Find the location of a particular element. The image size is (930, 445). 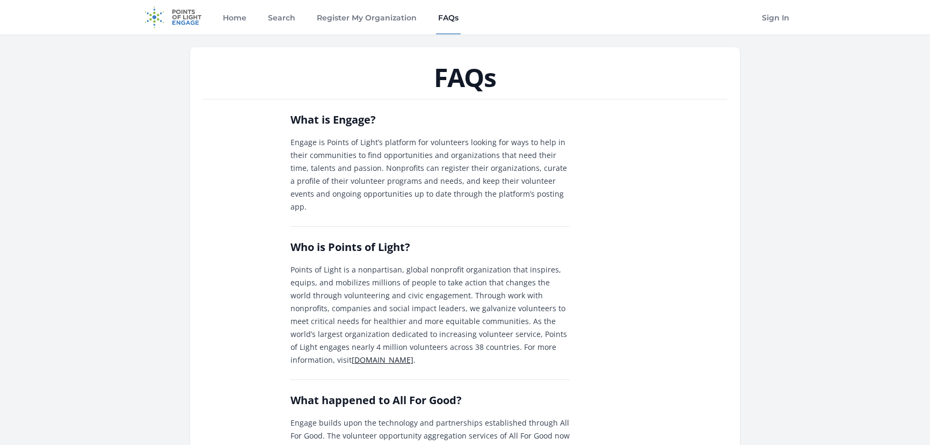

h2: Who is Points of Light? is located at coordinates (430, 247).